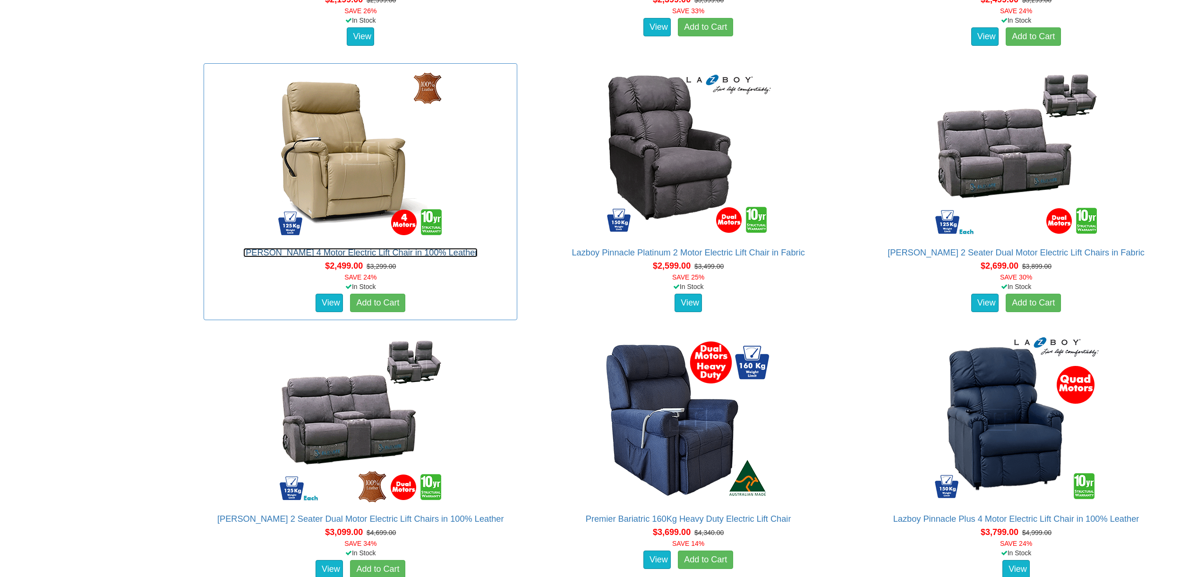 The width and height of the screenshot is (1180, 577). Describe the element at coordinates (1016, 277) in the screenshot. I see `font: SAVE 30%` at that location.